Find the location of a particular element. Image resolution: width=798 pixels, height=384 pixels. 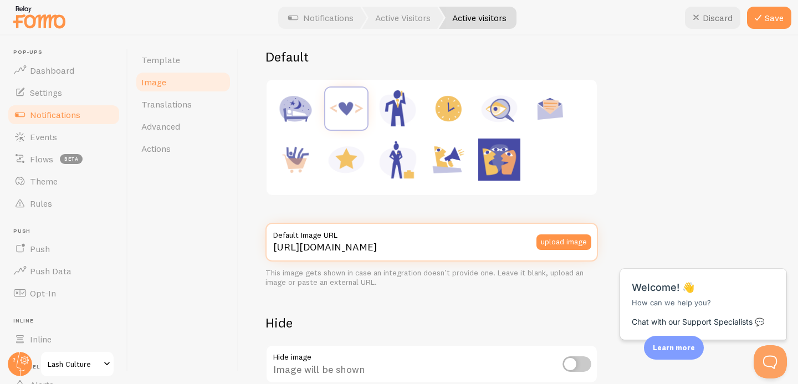

span: Advanced is located at coordinates (161, 126).